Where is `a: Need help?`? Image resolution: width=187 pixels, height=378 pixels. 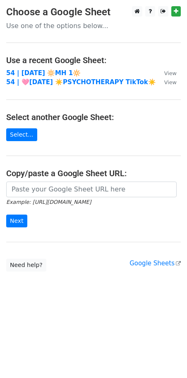 a: Need help? is located at coordinates (26, 265).